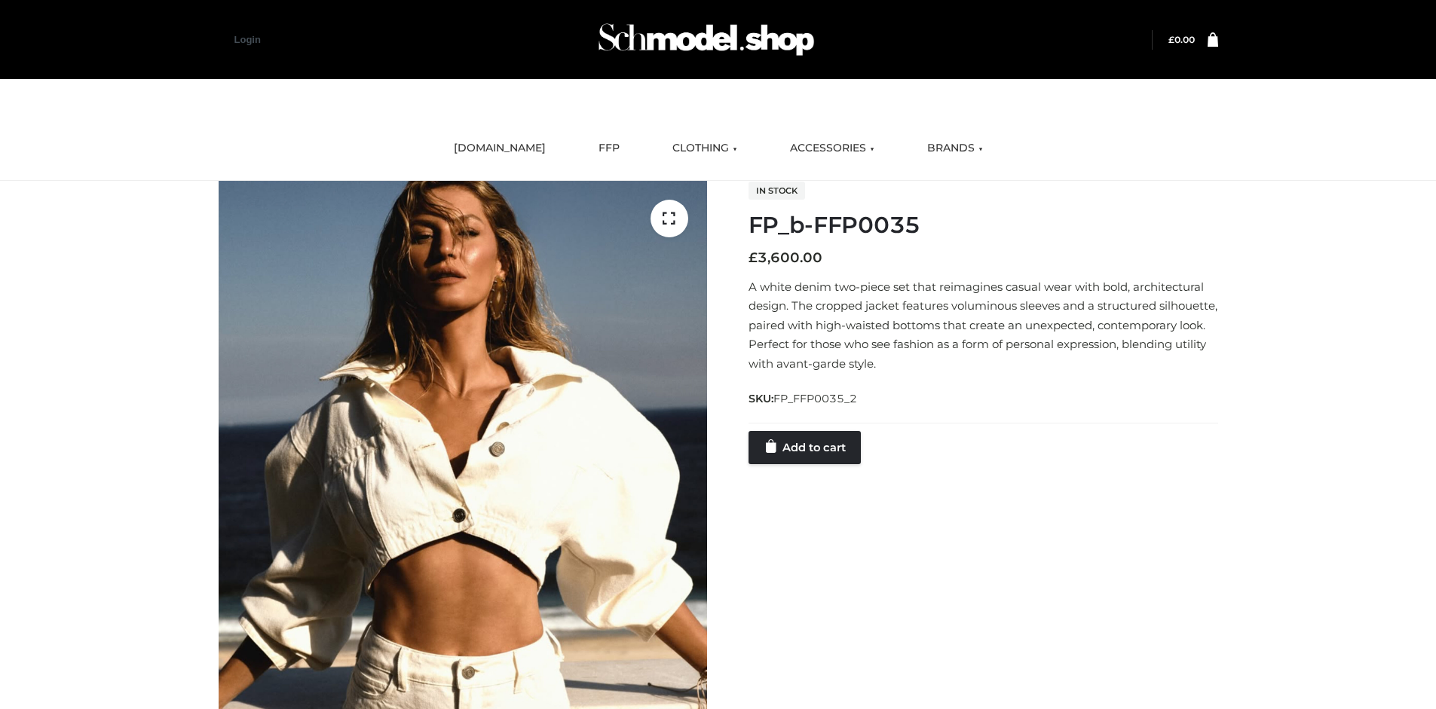 The image size is (1436, 709). Describe the element at coordinates (609, 148) in the screenshot. I see `a: FFP` at that location.